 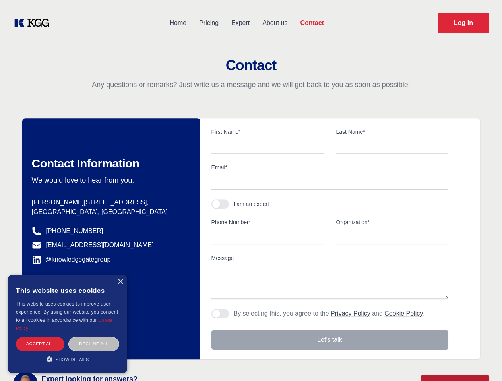 What do you see at coordinates (392, 222) in the screenshot?
I see `label: Organization*` at bounding box center [392, 222].